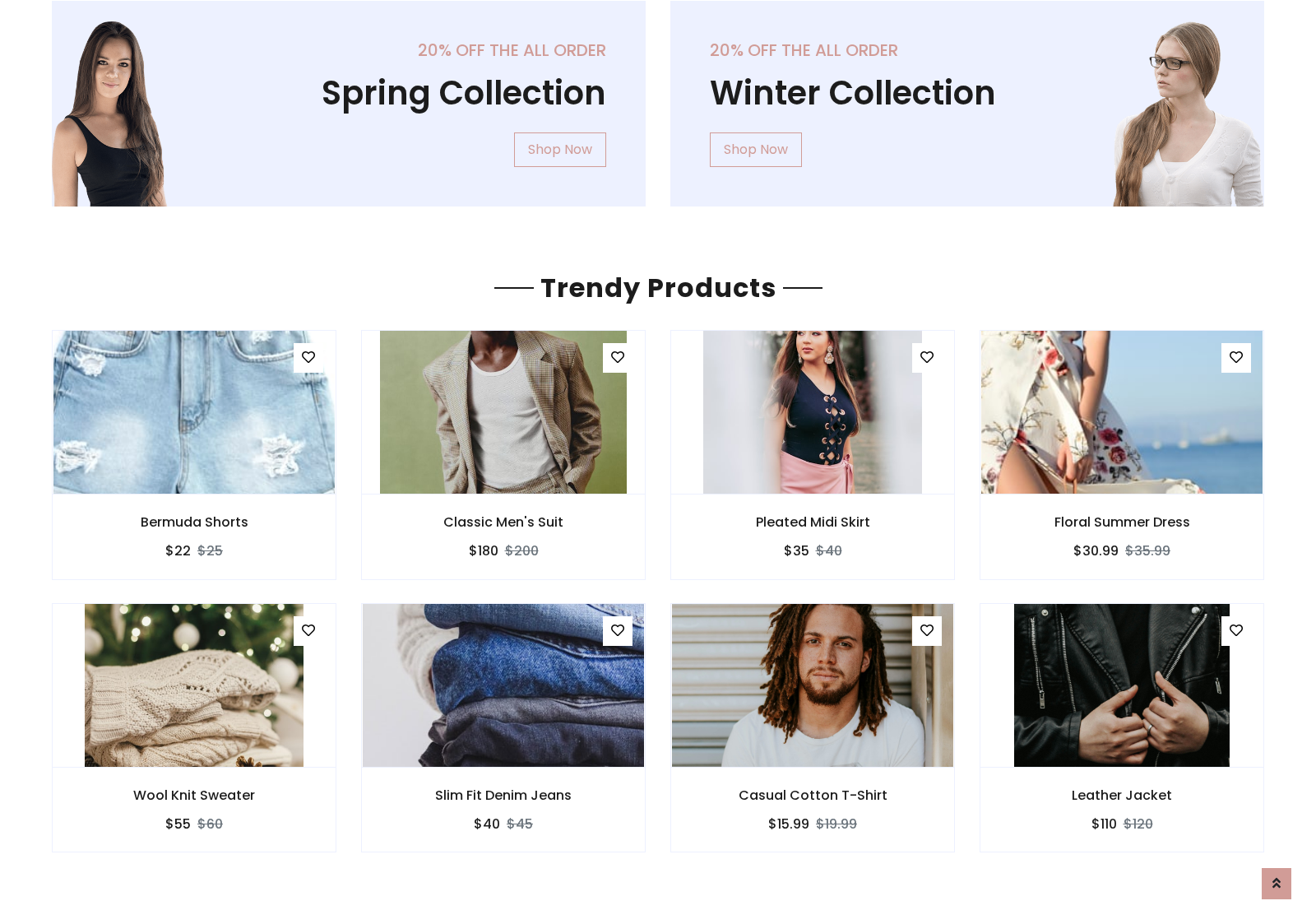 The width and height of the screenshot is (1316, 924). What do you see at coordinates (1122, 795) in the screenshot?
I see `h6: Leather Jacket` at bounding box center [1122, 795].